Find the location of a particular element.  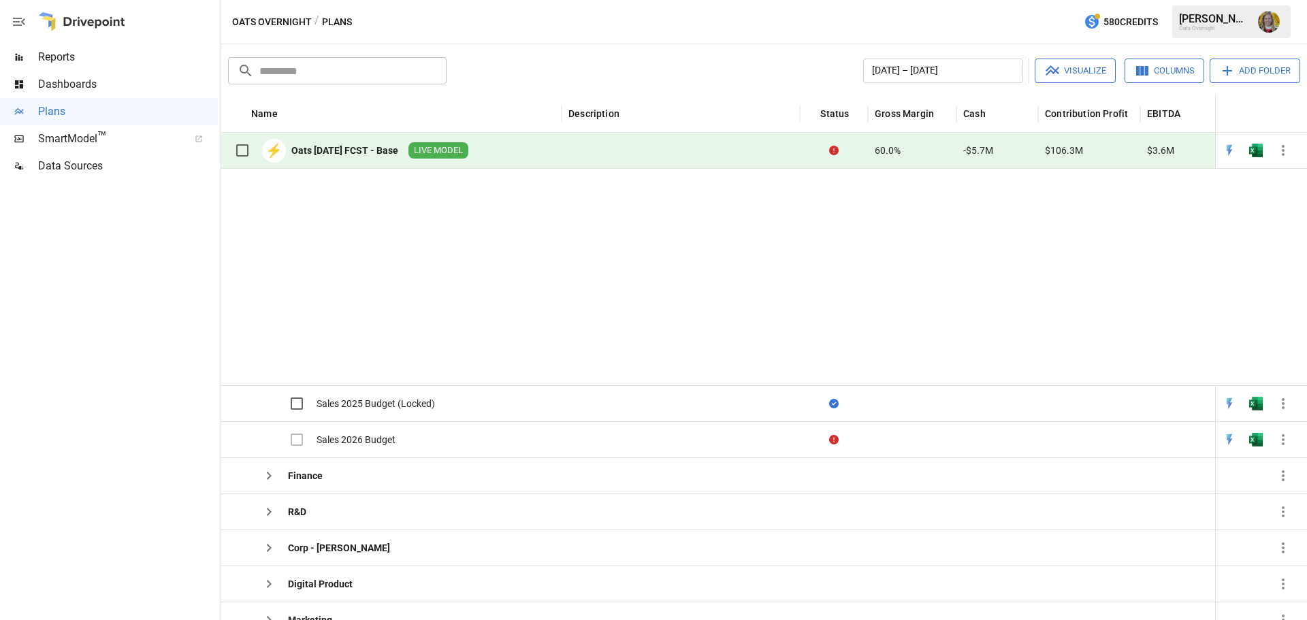

button: 580Credits is located at coordinates (1120, 22).